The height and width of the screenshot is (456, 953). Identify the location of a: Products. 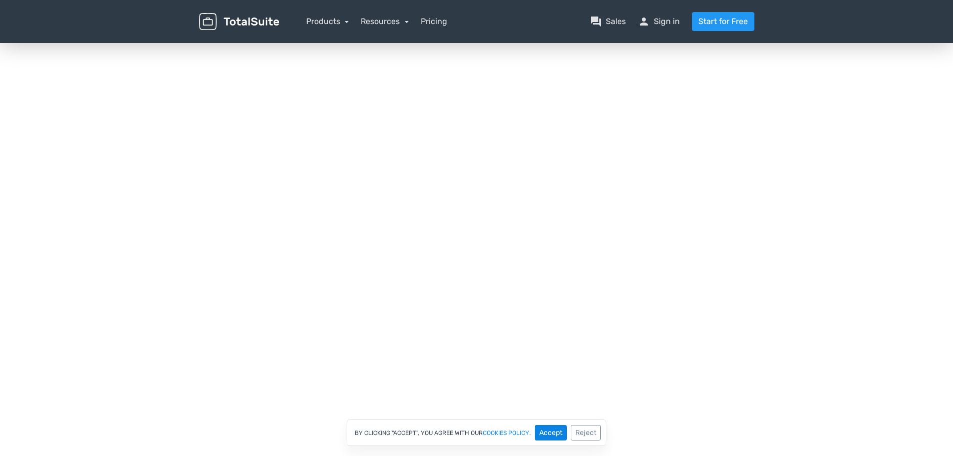
(328, 21).